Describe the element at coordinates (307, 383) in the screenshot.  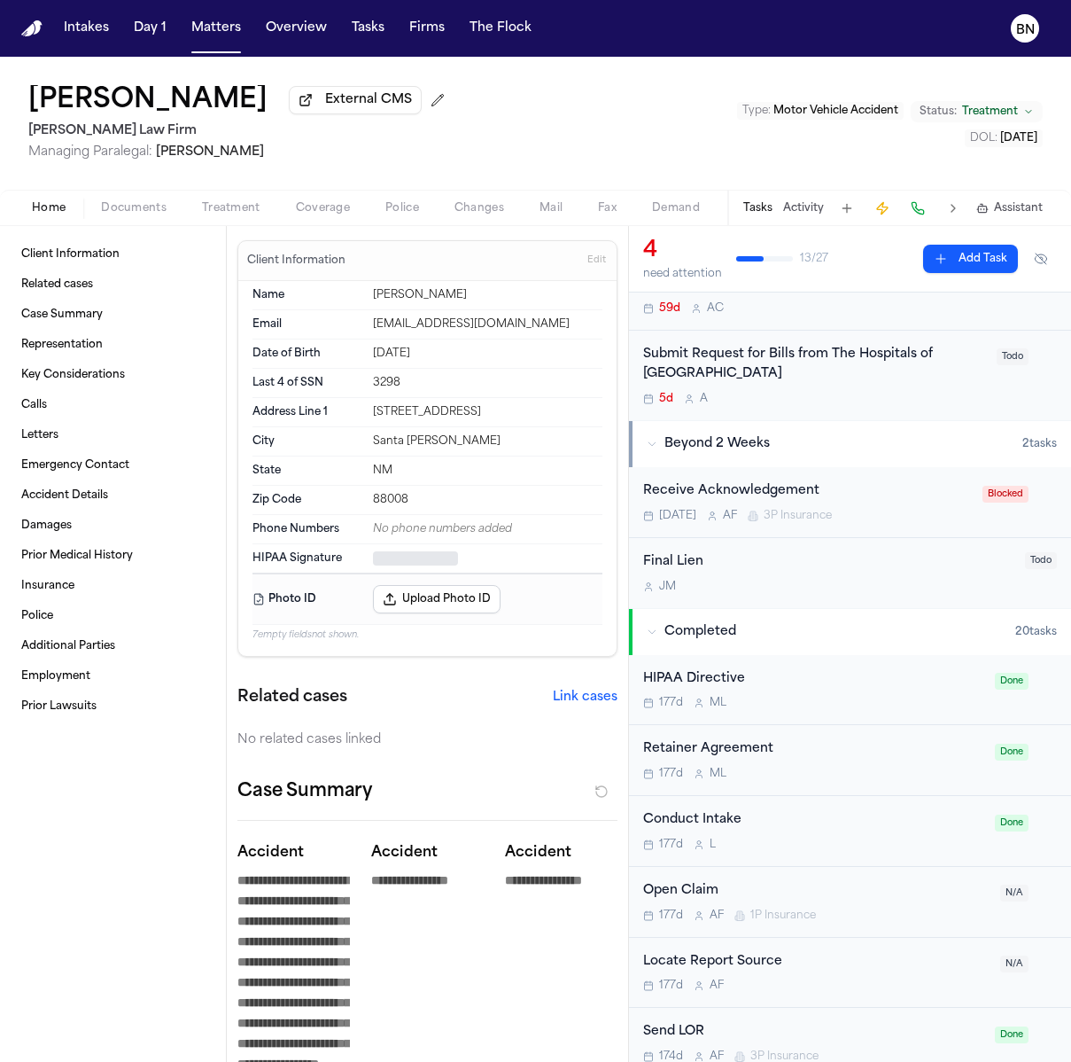
I see `dt: Last 4 of SSN` at that location.